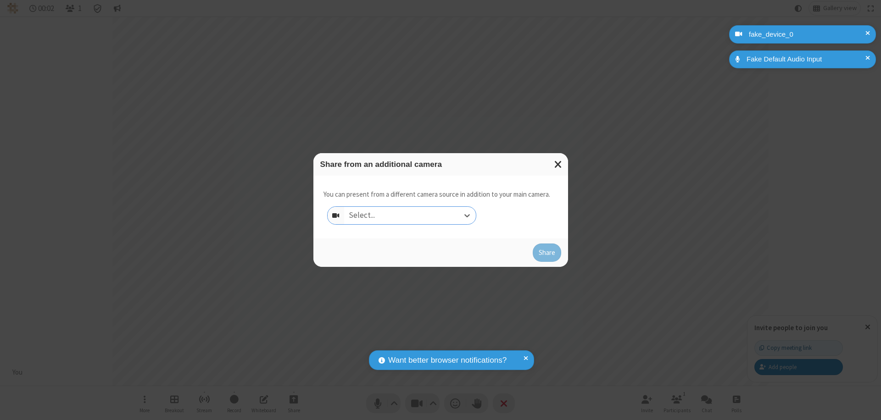 This screenshot has height=420, width=881. What do you see at coordinates (558, 164) in the screenshot?
I see `button: Close modal` at bounding box center [558, 164].